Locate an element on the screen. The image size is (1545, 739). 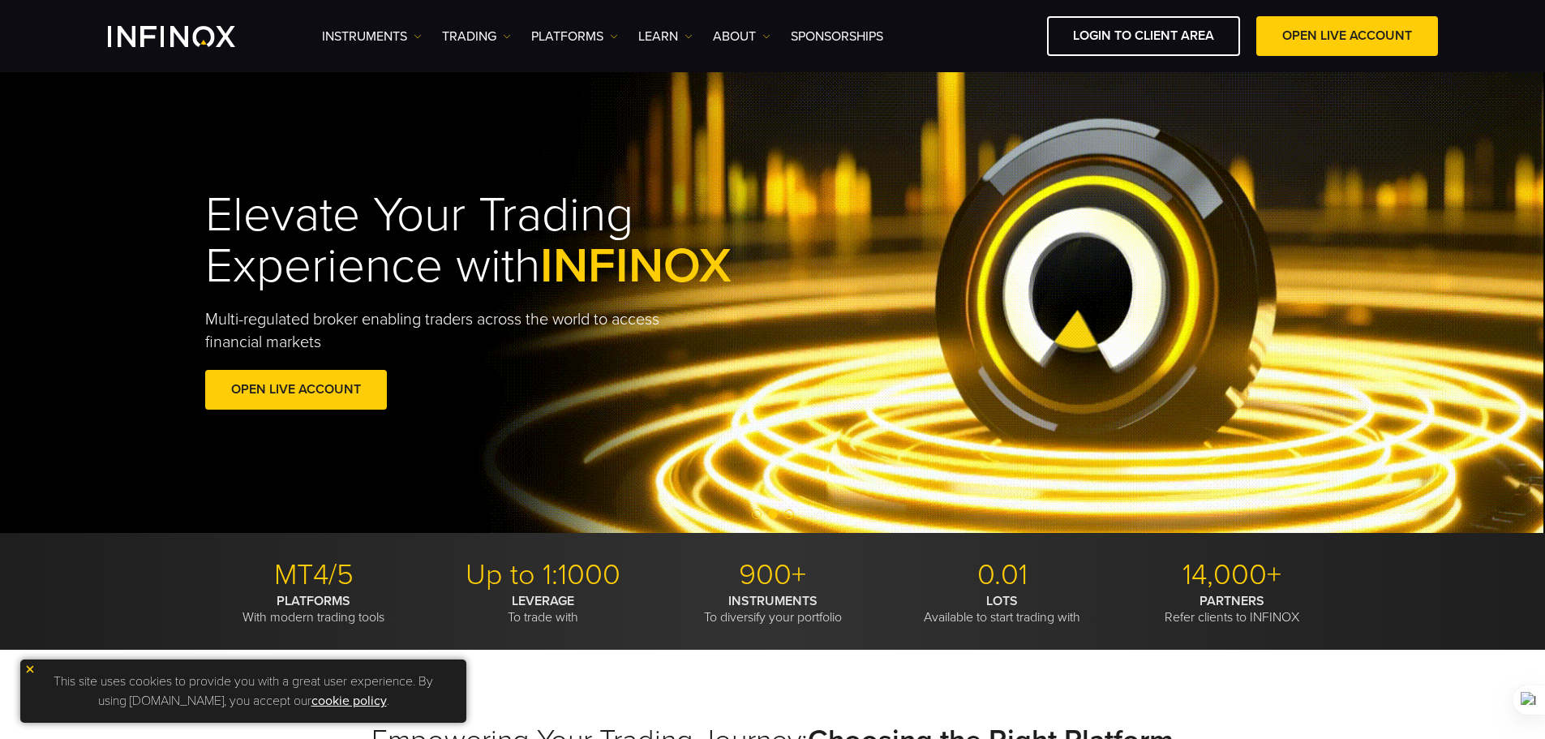
p: Refer clients to INFINOX is located at coordinates (1232, 609).